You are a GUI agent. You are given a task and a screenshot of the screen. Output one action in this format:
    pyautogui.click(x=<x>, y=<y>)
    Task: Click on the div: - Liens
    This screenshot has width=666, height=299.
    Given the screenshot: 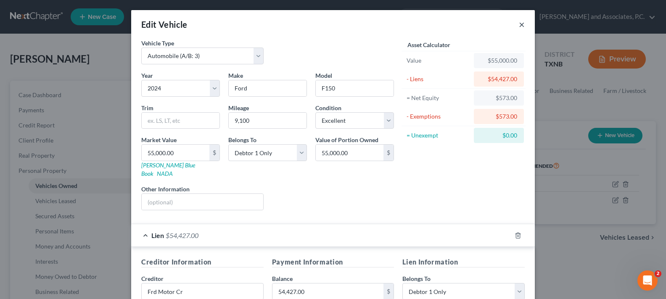 What is the action you would take?
    pyautogui.click(x=438, y=79)
    